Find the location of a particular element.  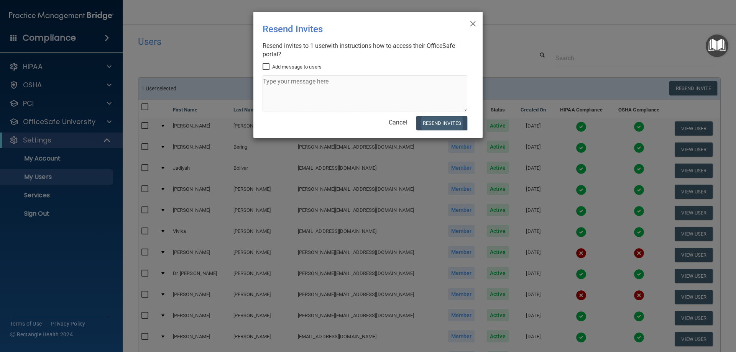

button: Resend Invites is located at coordinates (442, 123).